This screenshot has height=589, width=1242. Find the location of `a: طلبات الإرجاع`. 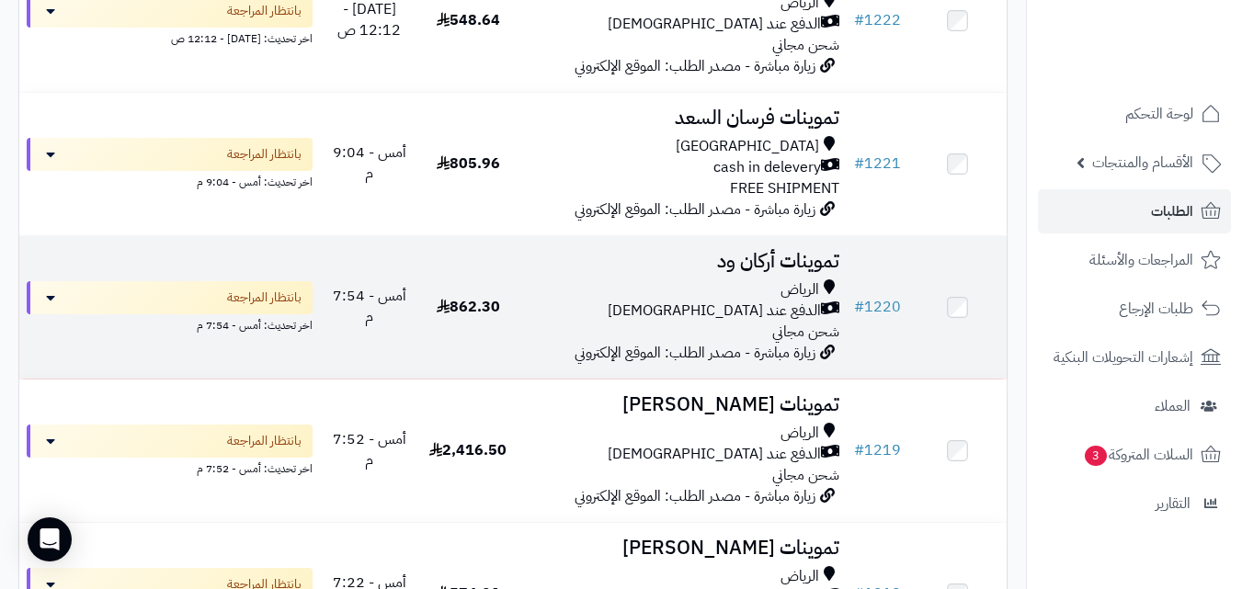

a: طلبات الإرجاع is located at coordinates (1134, 309).